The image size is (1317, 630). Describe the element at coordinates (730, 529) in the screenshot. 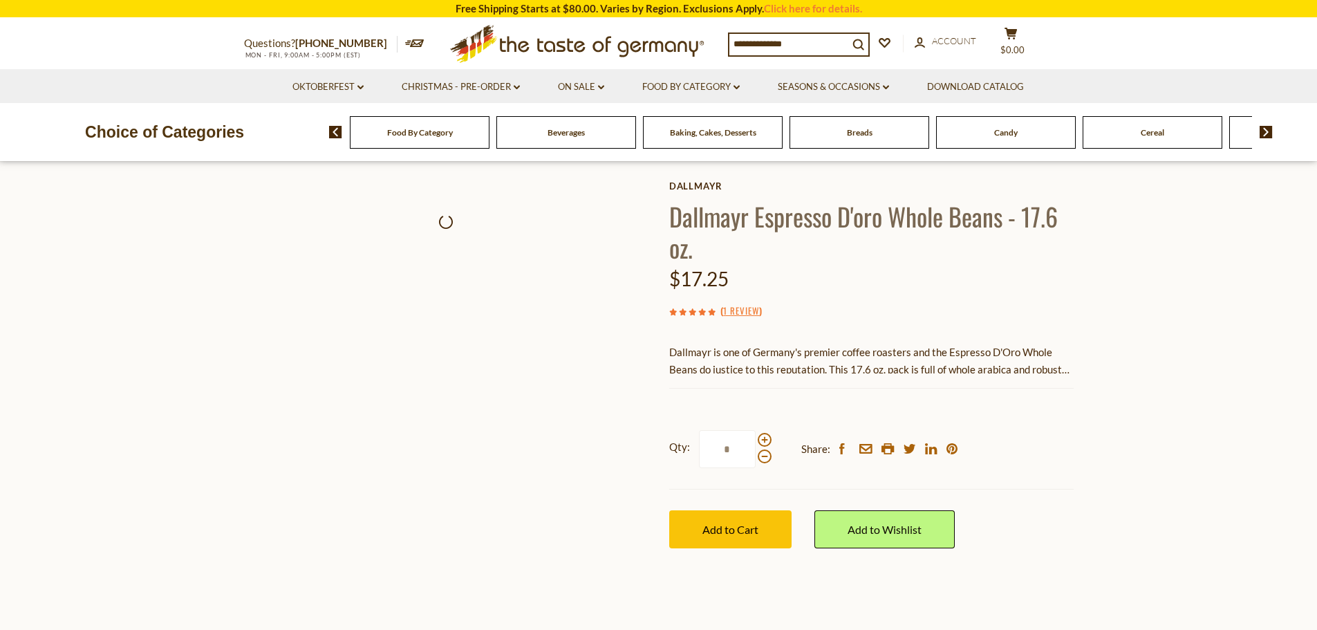

I see `button: Add to Cart` at that location.